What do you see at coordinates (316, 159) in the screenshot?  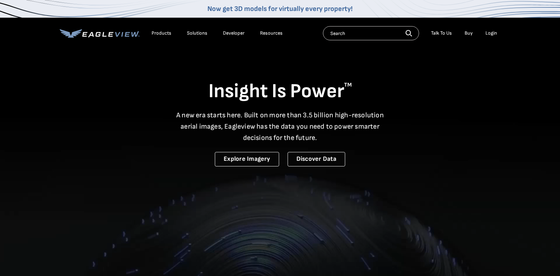 I see `a: Discover Data` at bounding box center [316, 159].